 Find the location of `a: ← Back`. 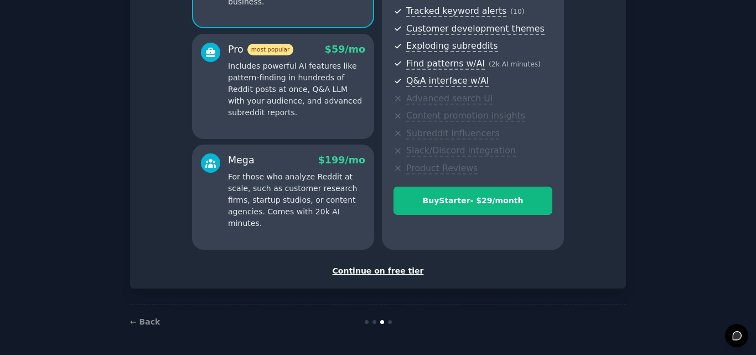

a: ← Back is located at coordinates (145, 322).